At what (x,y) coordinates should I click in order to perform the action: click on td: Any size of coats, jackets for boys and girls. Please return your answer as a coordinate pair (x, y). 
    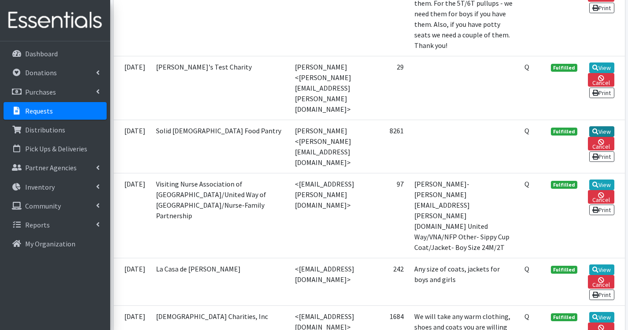
    Looking at the image, I should click on (464, 282).